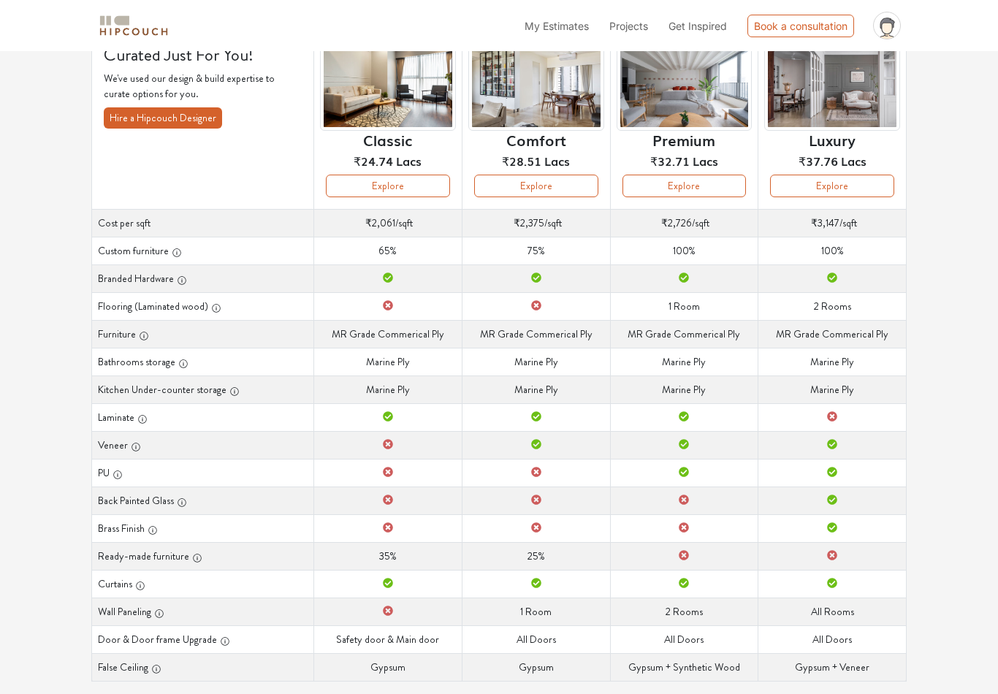  What do you see at coordinates (203, 334) in the screenshot?
I see `th: Furniture` at bounding box center [203, 334].